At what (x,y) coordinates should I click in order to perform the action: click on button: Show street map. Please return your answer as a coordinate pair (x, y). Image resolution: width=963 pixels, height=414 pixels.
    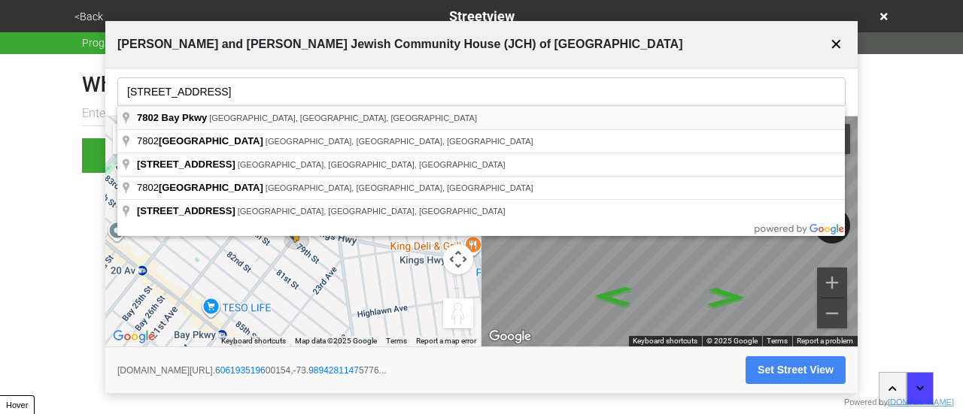
    Looking at the image, I should click on (139, 139).